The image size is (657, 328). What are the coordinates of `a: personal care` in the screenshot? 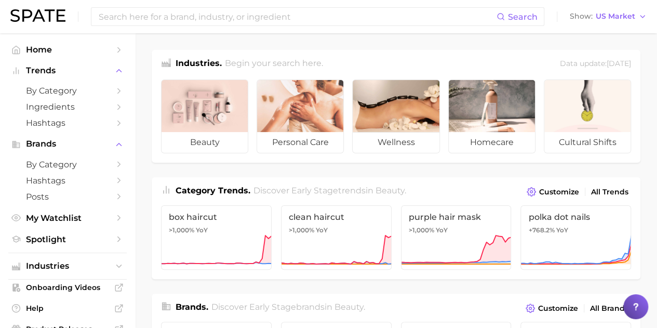 It's located at (300, 116).